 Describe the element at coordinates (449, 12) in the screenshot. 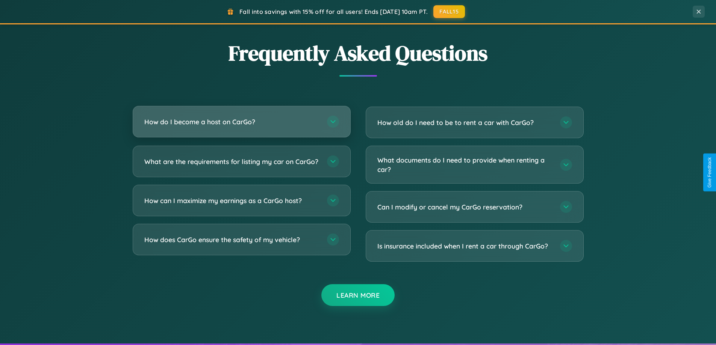

I see `button: FALL15` at that location.